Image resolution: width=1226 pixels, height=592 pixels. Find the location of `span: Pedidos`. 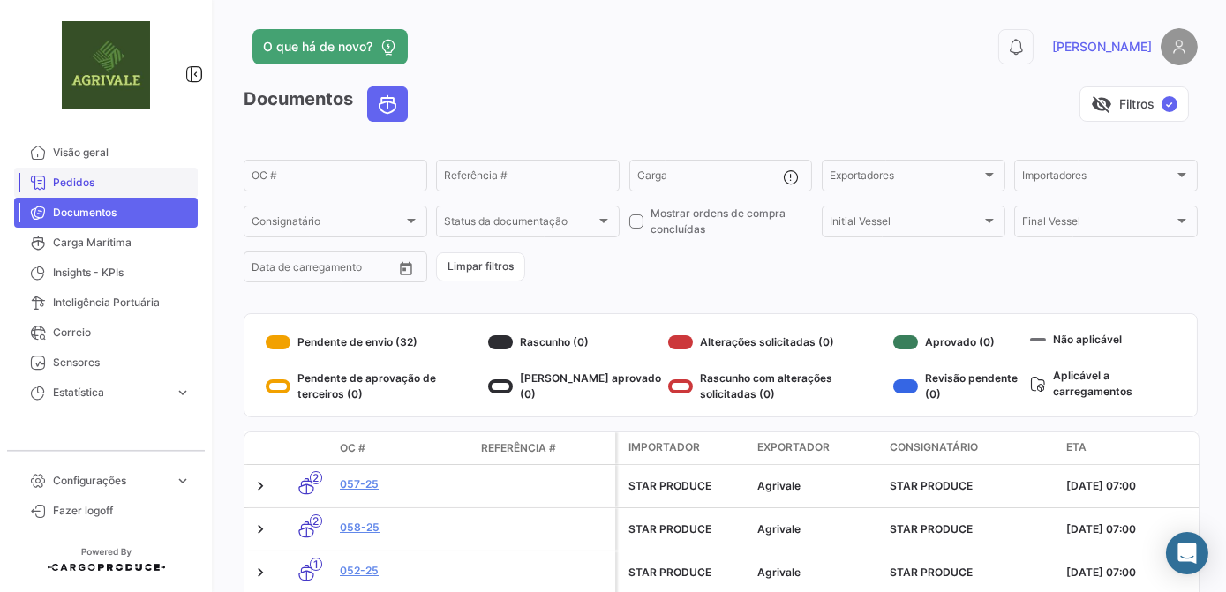

span: Pedidos is located at coordinates (122, 183).